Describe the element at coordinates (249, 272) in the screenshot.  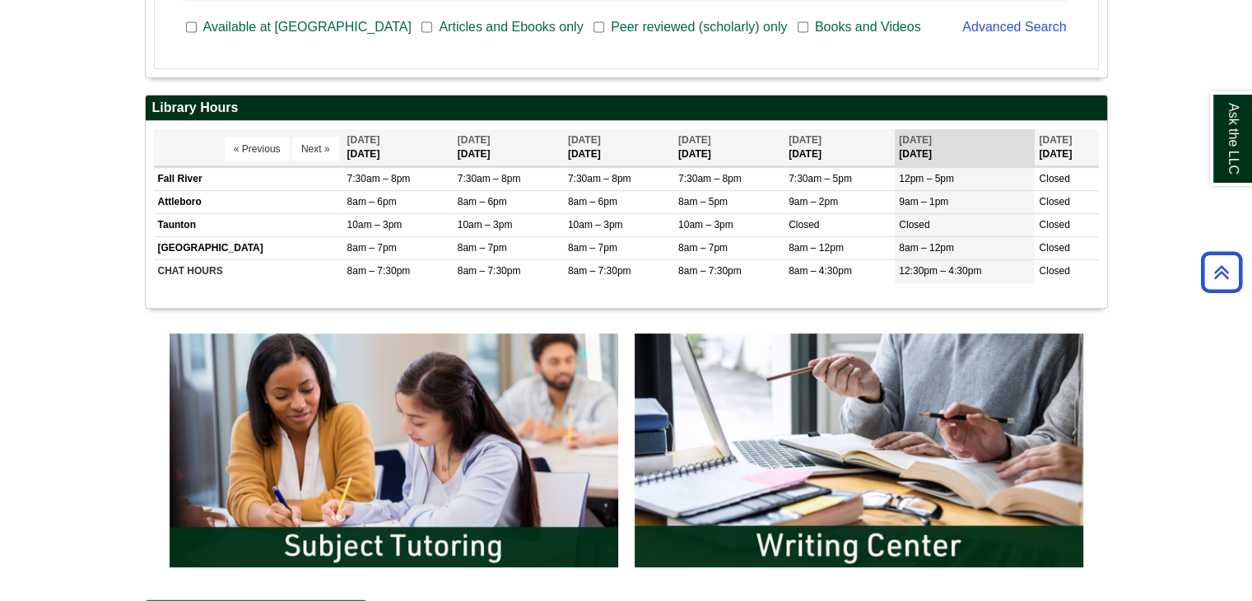
I see `td: CHAT HOURS` at that location.